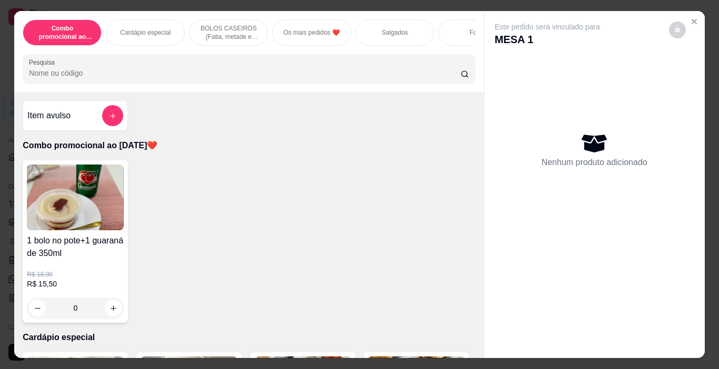 Image resolution: width=719 pixels, height=369 pixels. Describe the element at coordinates (245, 73) in the screenshot. I see `input: Pesquisa` at that location.